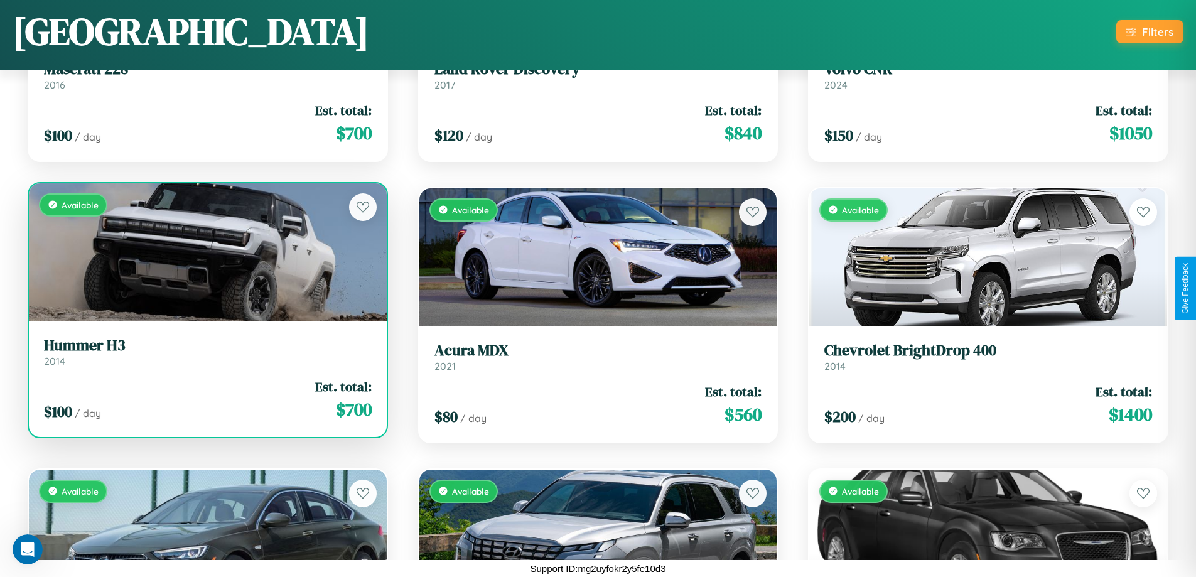 The width and height of the screenshot is (1196, 577). What do you see at coordinates (444, 85) in the screenshot?
I see `span: 2017` at bounding box center [444, 85].